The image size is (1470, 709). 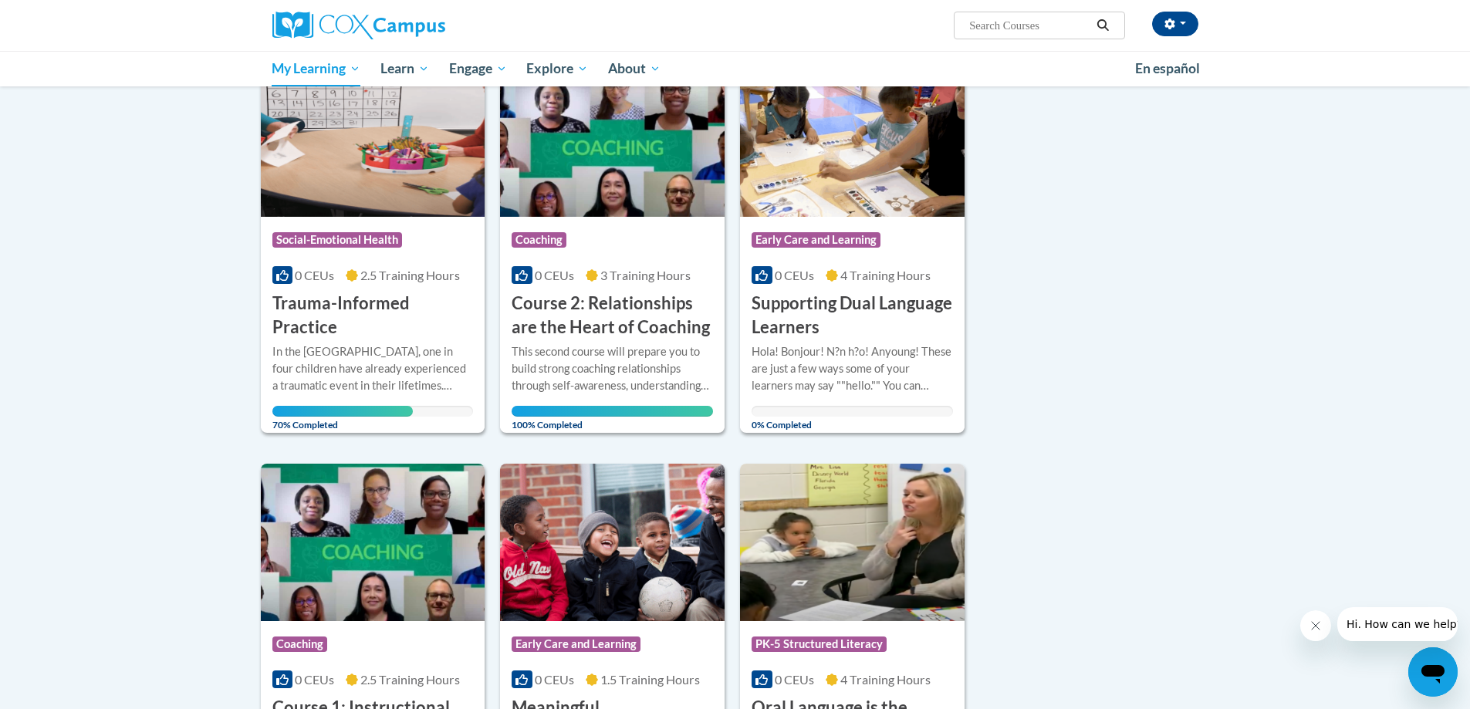 I want to click on button: Account Settings, so click(x=1175, y=24).